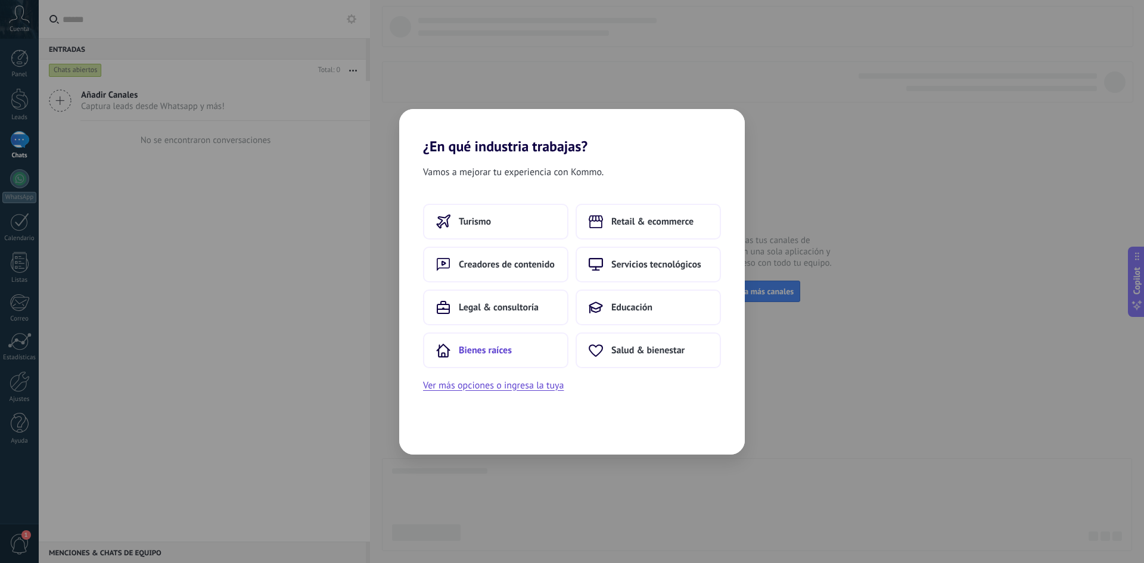  What do you see at coordinates (648, 265) in the screenshot?
I see `button: Servicios tecnológicos` at bounding box center [648, 265].